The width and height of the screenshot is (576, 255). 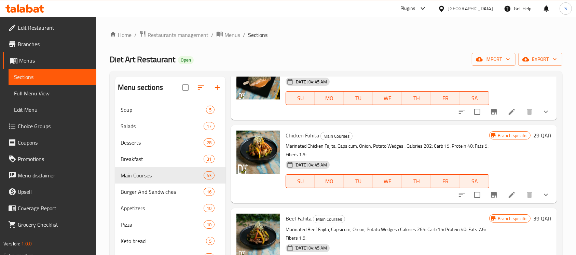 What do you see at coordinates (512, 112) in the screenshot?
I see `a: Edit menu item` at bounding box center [512, 112].